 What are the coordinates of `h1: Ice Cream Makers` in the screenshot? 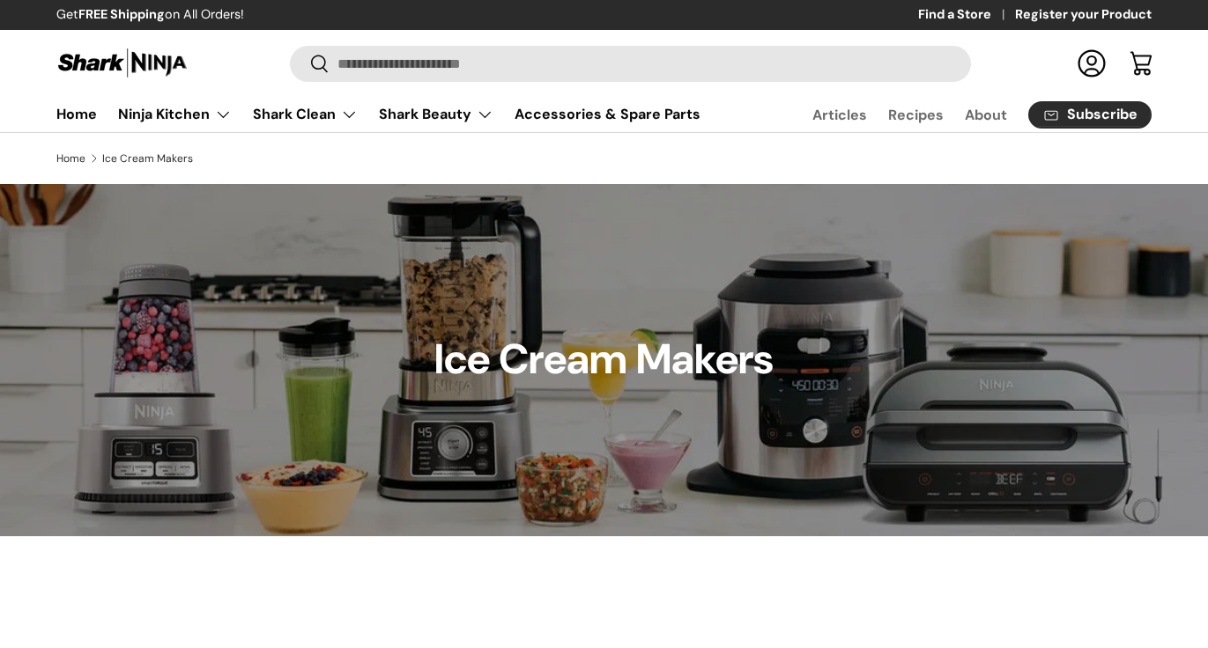 It's located at (603, 359).